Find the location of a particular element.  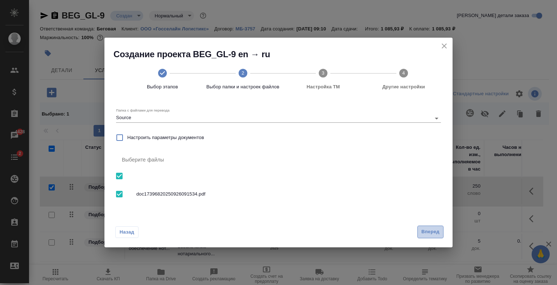

span: Другие настройки is located at coordinates (403, 87).